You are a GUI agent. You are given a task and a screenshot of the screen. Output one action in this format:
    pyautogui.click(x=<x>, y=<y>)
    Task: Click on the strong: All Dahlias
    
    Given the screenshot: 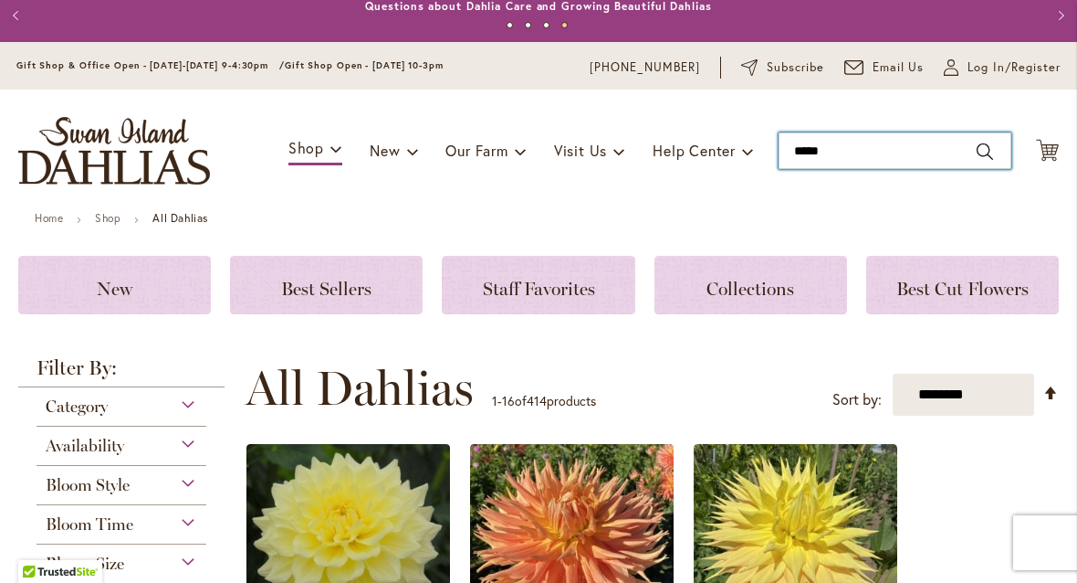 What is the action you would take?
    pyautogui.click(x=180, y=217)
    